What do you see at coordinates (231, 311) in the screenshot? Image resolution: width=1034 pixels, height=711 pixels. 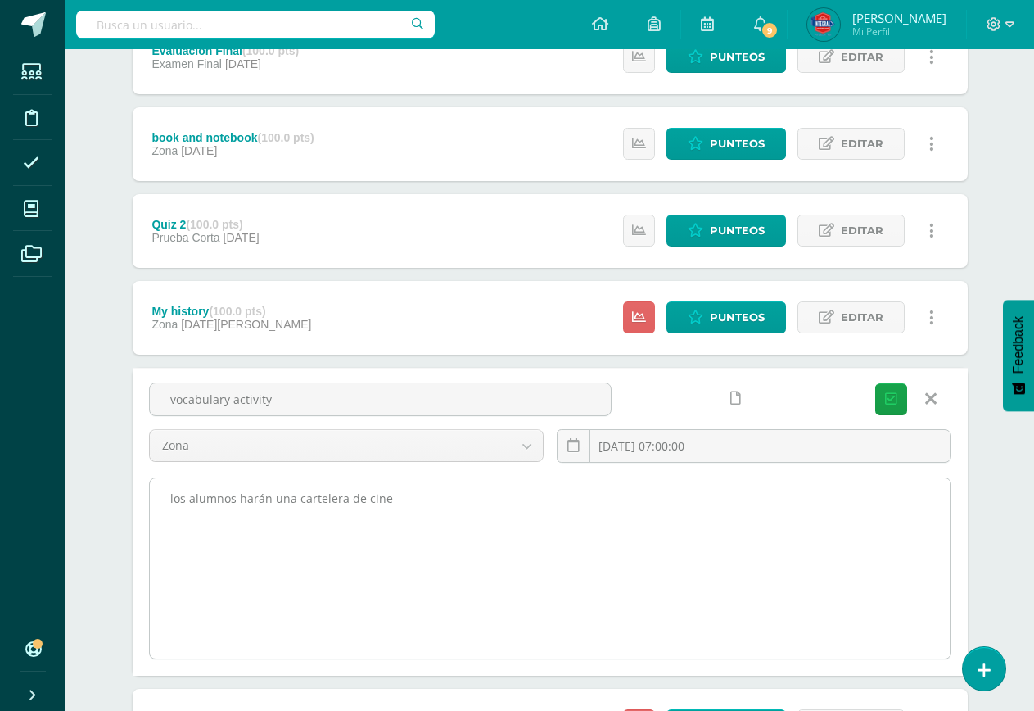 I see `div: My history` at bounding box center [231, 311].